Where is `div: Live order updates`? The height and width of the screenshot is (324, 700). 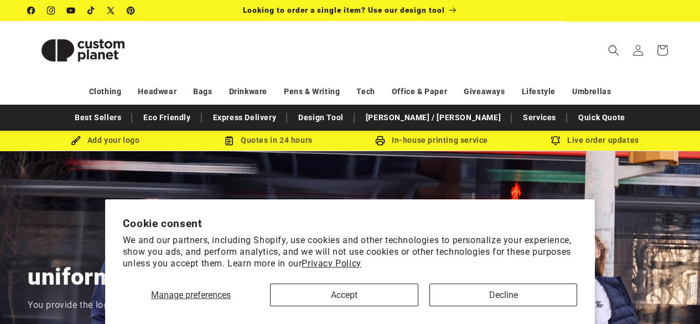 div: Live order updates is located at coordinates (595, 140).